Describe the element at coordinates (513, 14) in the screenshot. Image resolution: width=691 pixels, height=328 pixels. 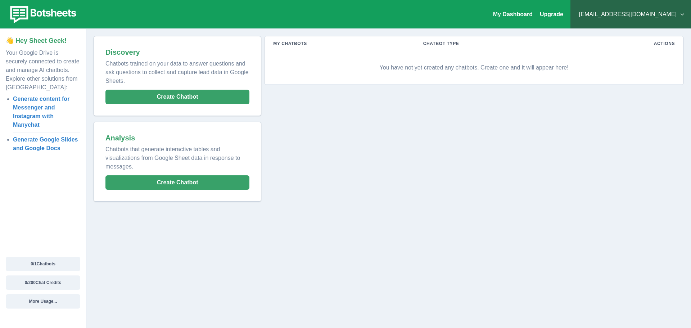
I see `a: My Dashboard` at that location.